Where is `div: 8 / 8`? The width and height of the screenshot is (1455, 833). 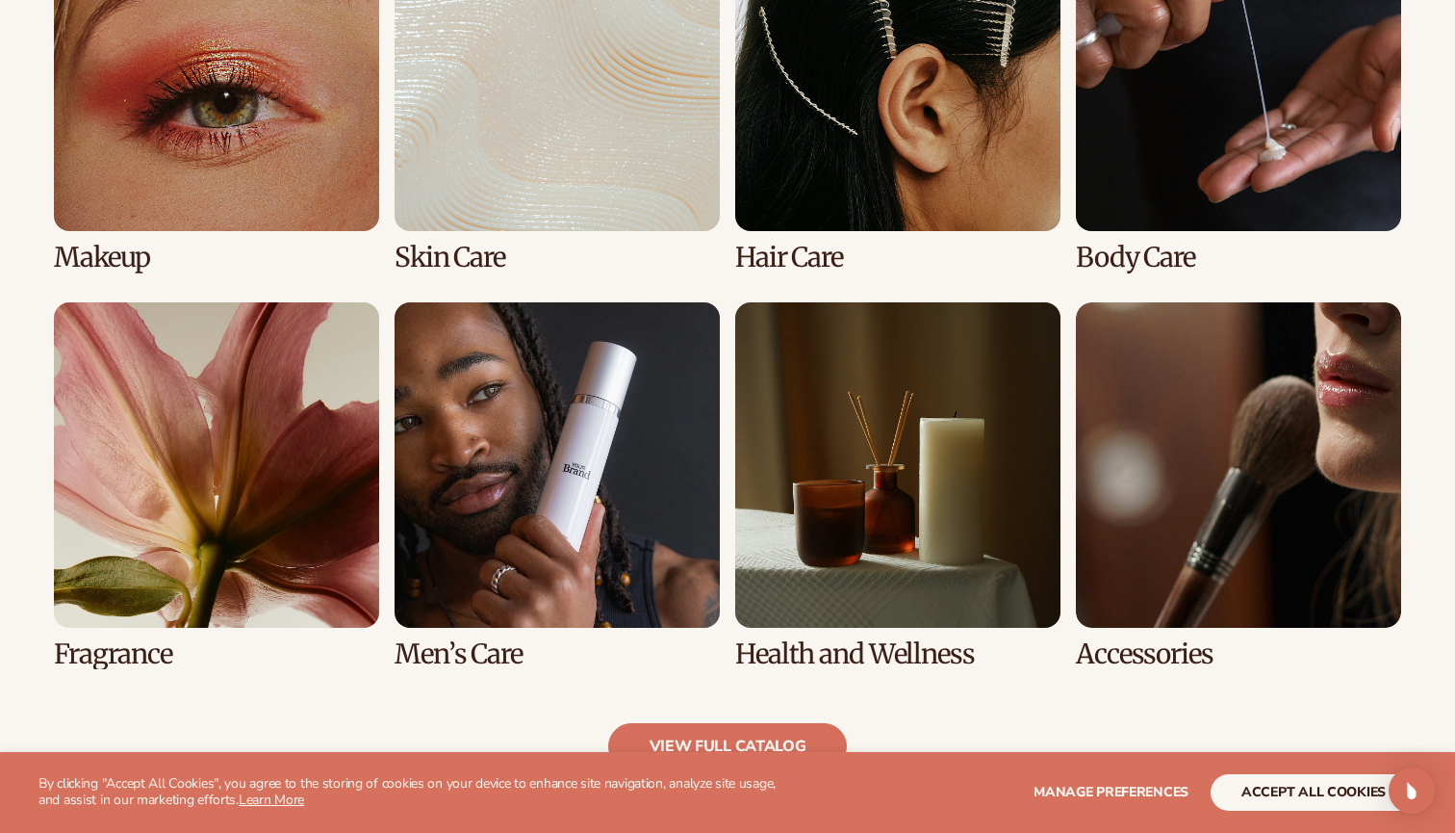 div: 8 / 8 is located at coordinates (1239, 485).